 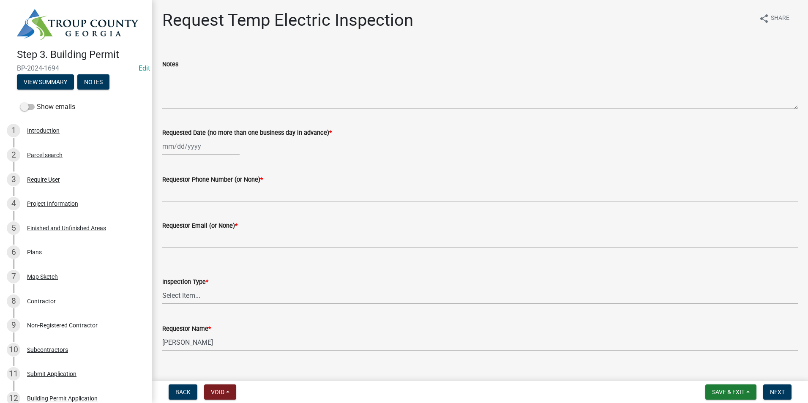 What do you see at coordinates (76, 68) in the screenshot?
I see `span: BP-2024-1694` at bounding box center [76, 68].